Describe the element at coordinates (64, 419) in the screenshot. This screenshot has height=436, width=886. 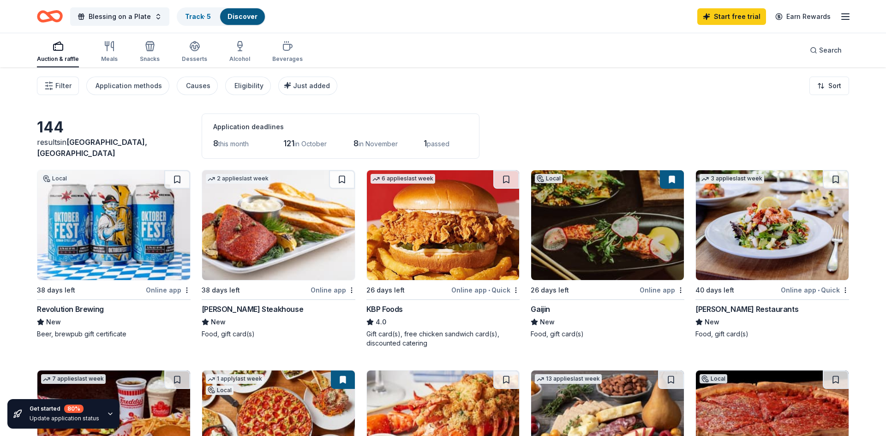
I see `div: Update application status` at that location.